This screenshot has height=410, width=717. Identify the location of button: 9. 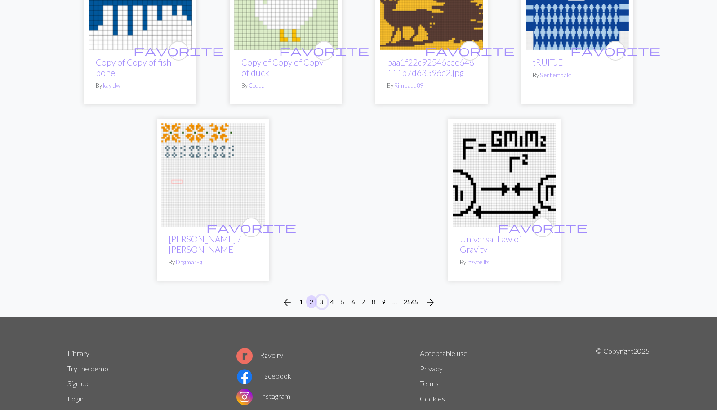
(384, 302).